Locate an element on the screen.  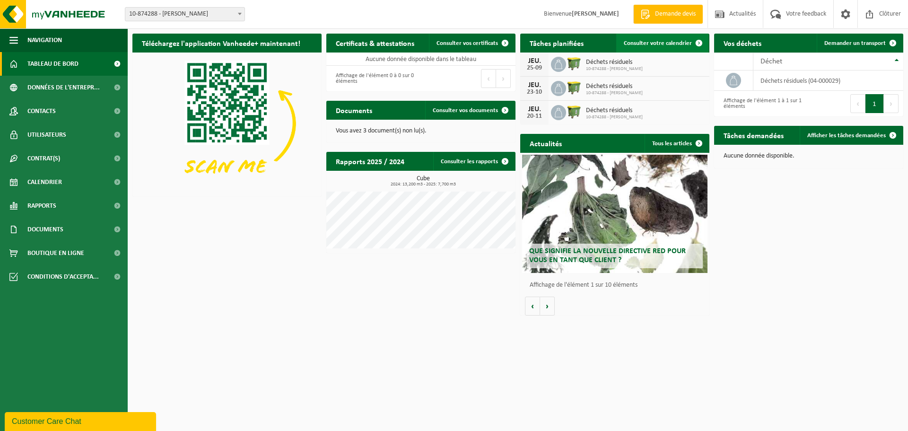
h2: Actualités is located at coordinates (546, 143).